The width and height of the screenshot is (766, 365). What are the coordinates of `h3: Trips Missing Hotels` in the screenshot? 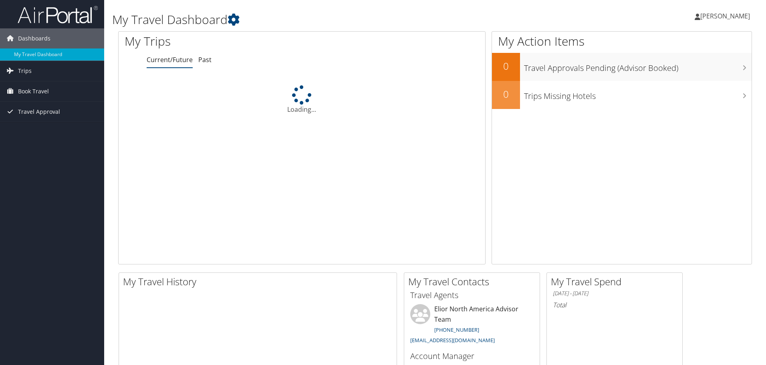 It's located at (637, 94).